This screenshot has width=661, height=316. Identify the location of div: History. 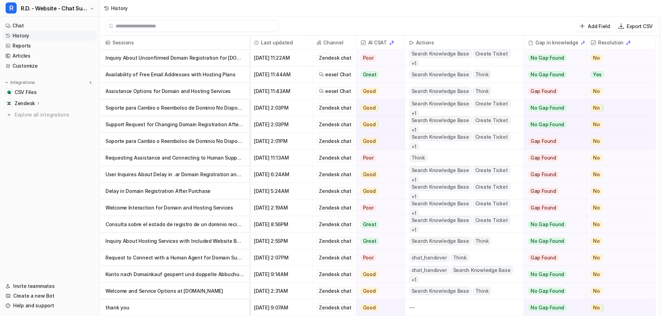
(119, 8).